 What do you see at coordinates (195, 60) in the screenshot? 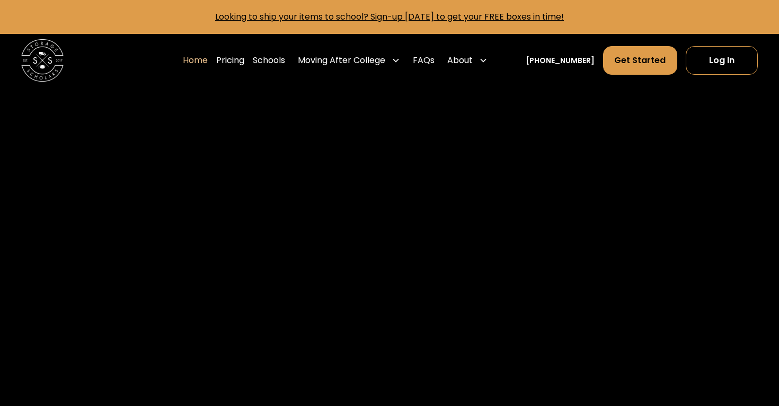
I see `a: Home` at bounding box center [195, 60].